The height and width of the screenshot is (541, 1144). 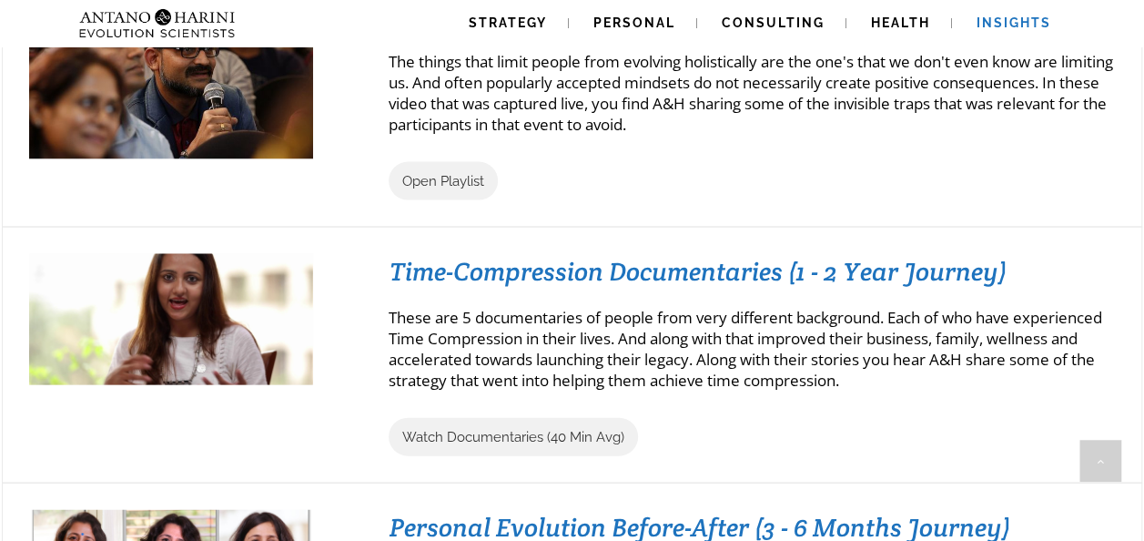 I want to click on span: Open Playlist, so click(x=443, y=181).